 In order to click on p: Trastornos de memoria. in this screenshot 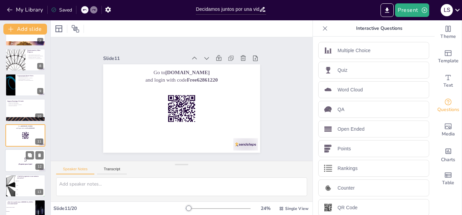, I will do `click(25, 106)`.